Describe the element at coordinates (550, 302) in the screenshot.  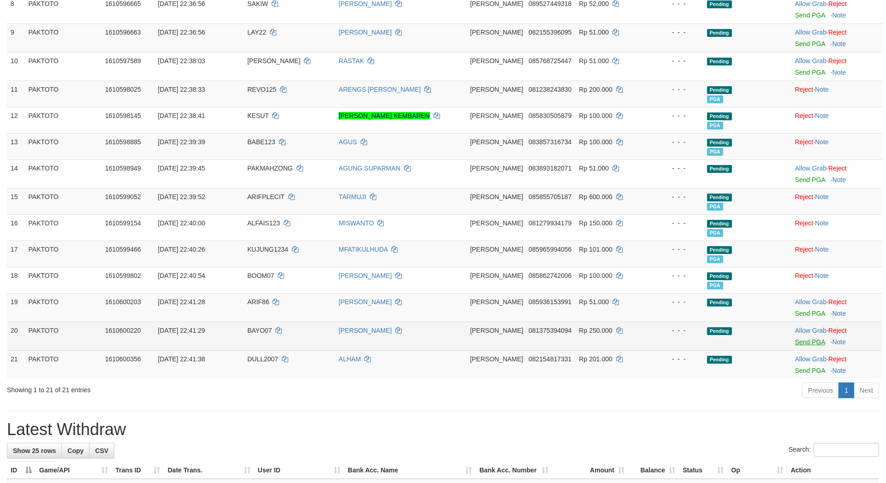
I see `span: Copy 085936153991 to clipboard` at that location.